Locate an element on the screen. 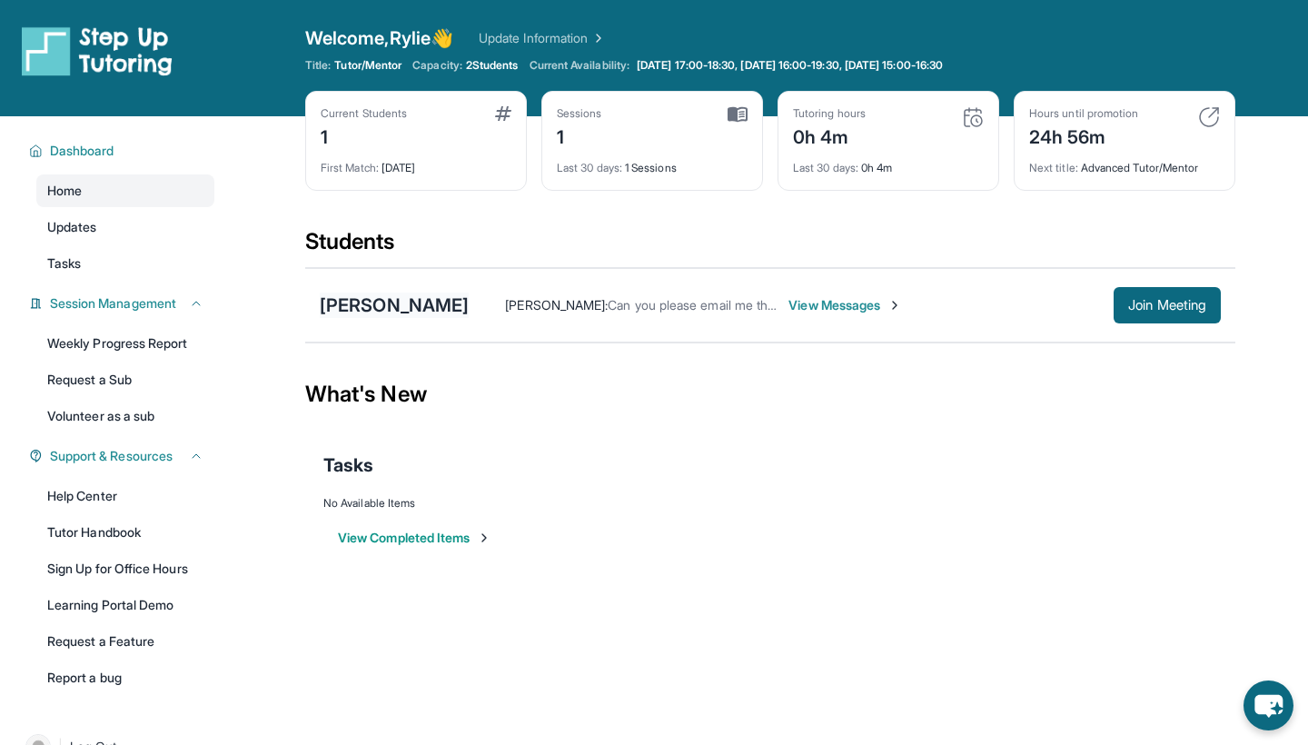 This screenshot has height=745, width=1308. div: No Available Items is located at coordinates (770, 503).